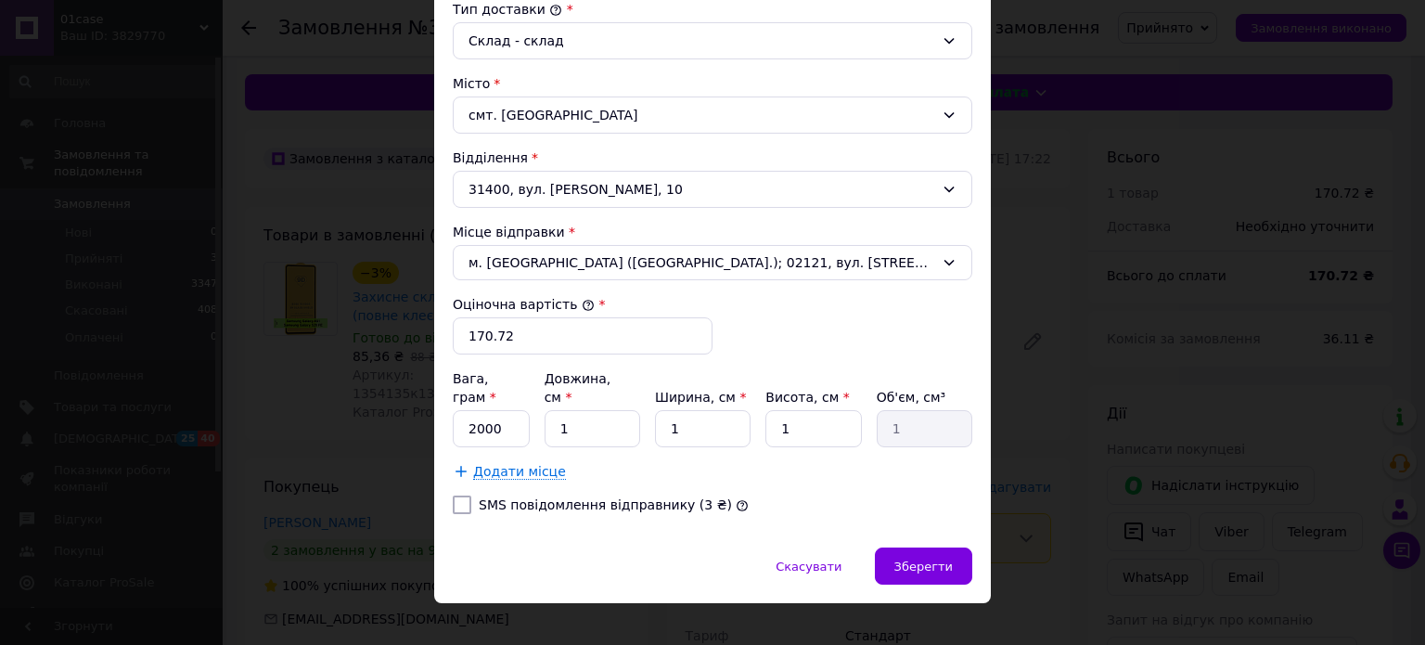 Image resolution: width=1425 pixels, height=645 pixels. What do you see at coordinates (807, 397) in the screenshot?
I see `label: Висота, см` at bounding box center [807, 397].